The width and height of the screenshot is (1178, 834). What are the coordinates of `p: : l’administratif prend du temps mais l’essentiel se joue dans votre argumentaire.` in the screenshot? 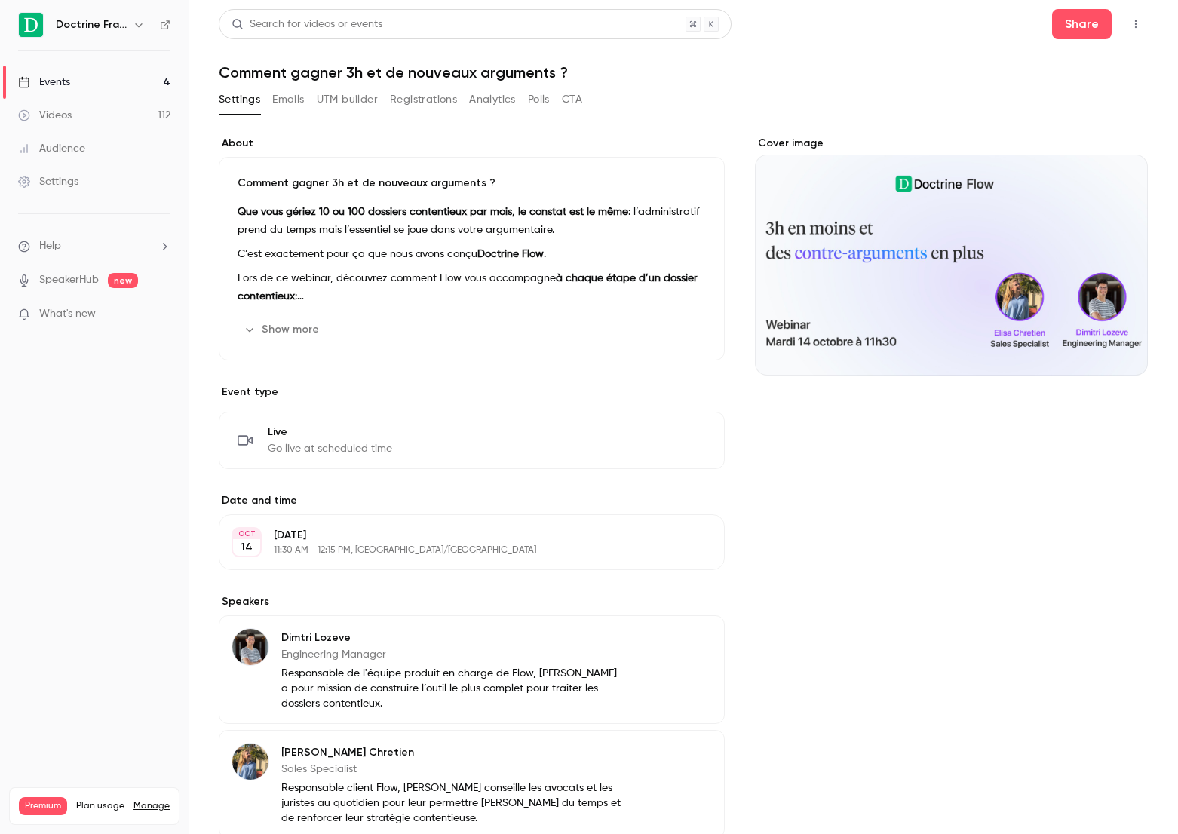 It's located at (471, 221).